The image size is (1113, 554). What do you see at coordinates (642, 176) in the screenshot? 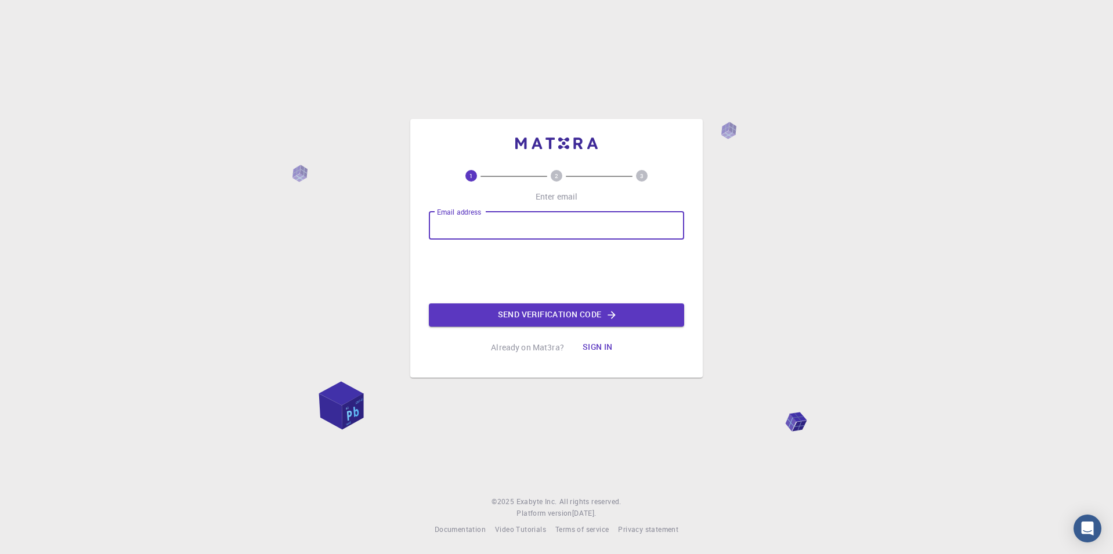
I see `text: 3` at bounding box center [642, 176].